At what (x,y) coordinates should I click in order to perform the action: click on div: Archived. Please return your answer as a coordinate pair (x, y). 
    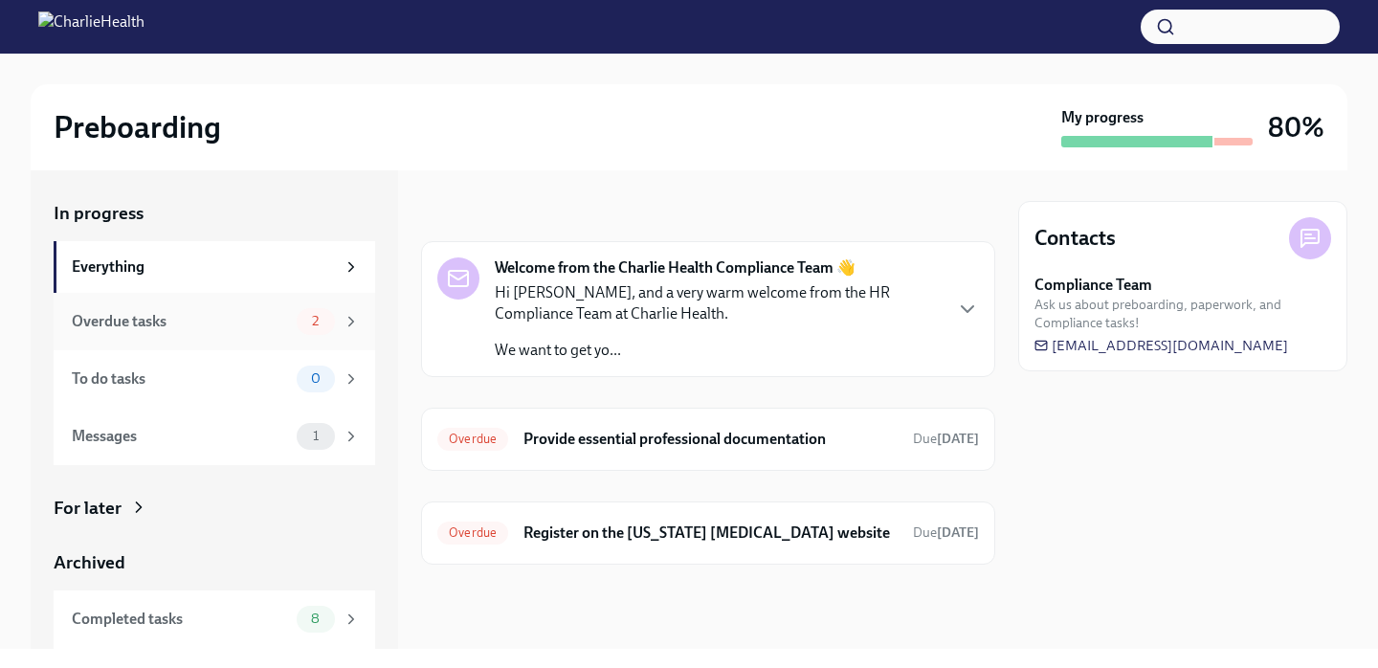
    Looking at the image, I should click on (214, 563).